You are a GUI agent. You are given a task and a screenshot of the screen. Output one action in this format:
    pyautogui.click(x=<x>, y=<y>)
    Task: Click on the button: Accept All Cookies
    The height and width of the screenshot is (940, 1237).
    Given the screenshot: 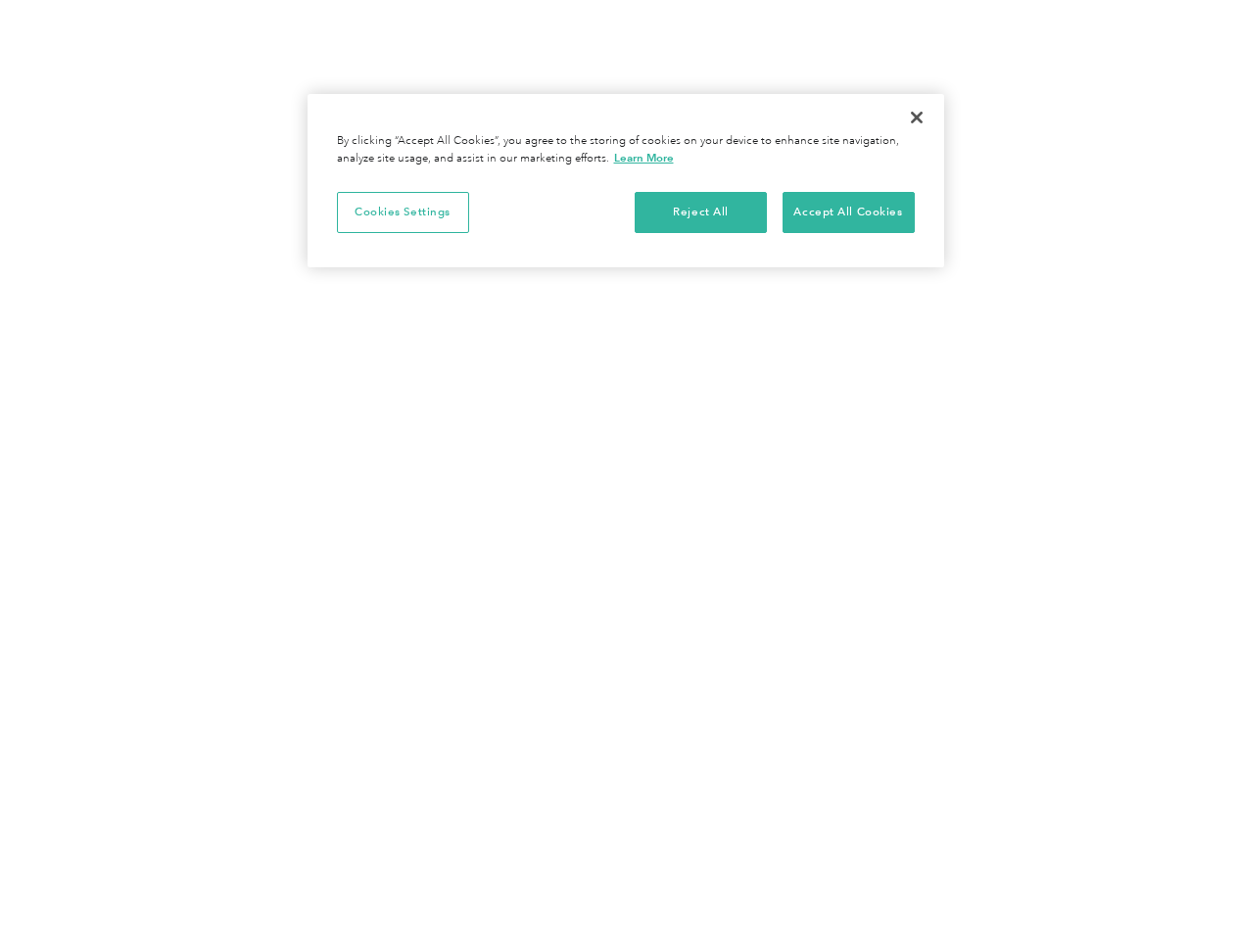 What is the action you would take?
    pyautogui.click(x=848, y=212)
    